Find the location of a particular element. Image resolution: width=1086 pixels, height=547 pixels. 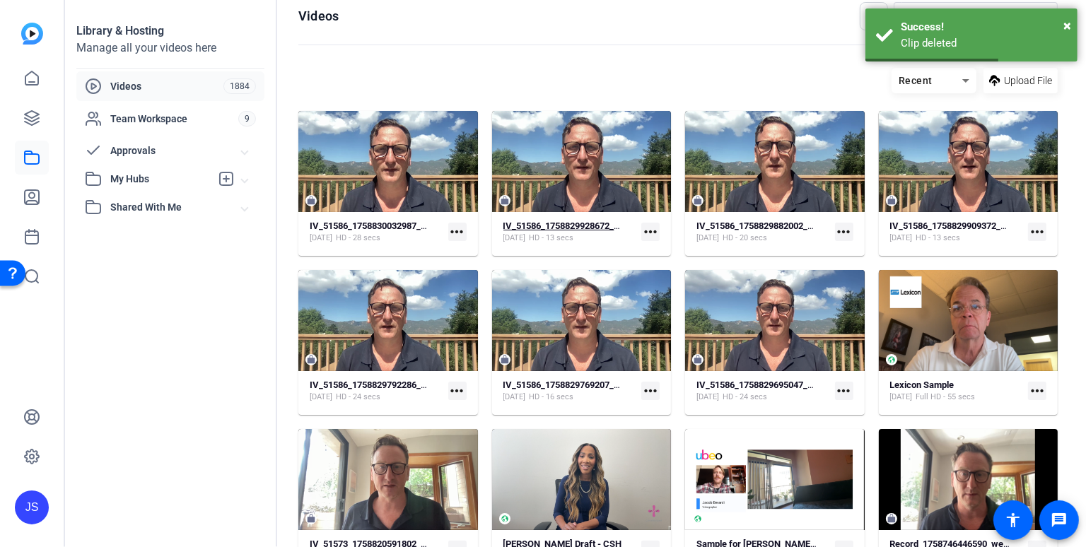

mat-icon: accessibility is located at coordinates (1013, 520).